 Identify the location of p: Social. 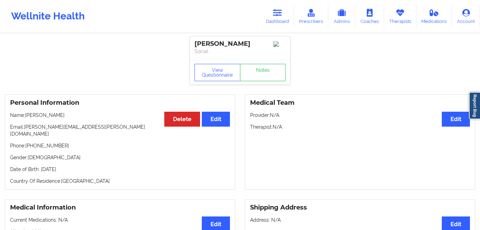
(240, 51).